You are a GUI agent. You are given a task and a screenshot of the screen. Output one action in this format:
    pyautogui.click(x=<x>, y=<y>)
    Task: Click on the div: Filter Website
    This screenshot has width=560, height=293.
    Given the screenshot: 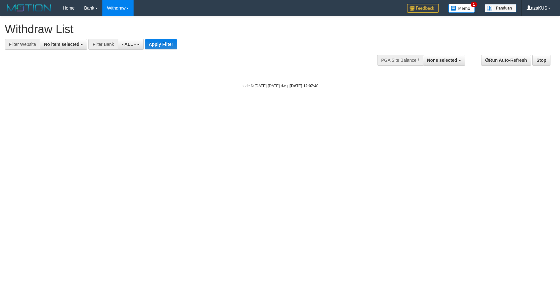 What is the action you would take?
    pyautogui.click(x=22, y=44)
    